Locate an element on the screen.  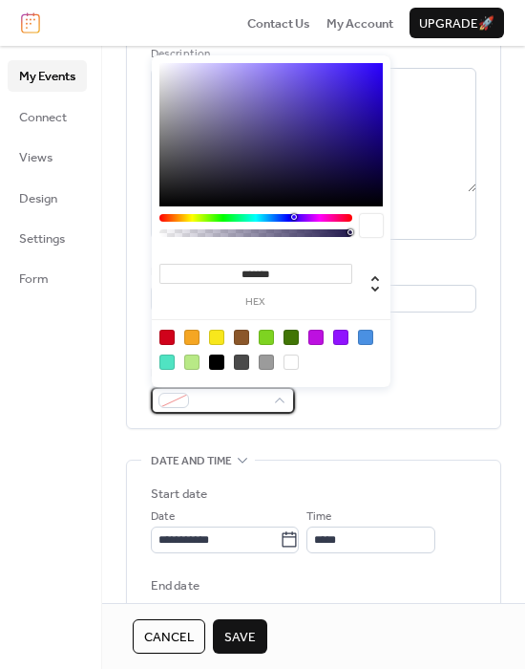
div: #4A90E2 is located at coordinates (366, 337).